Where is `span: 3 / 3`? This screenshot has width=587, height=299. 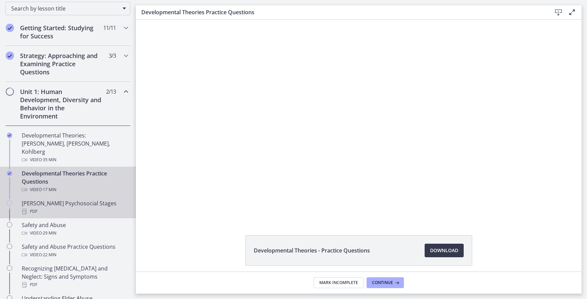
span: 3 / 3 is located at coordinates (112, 56).